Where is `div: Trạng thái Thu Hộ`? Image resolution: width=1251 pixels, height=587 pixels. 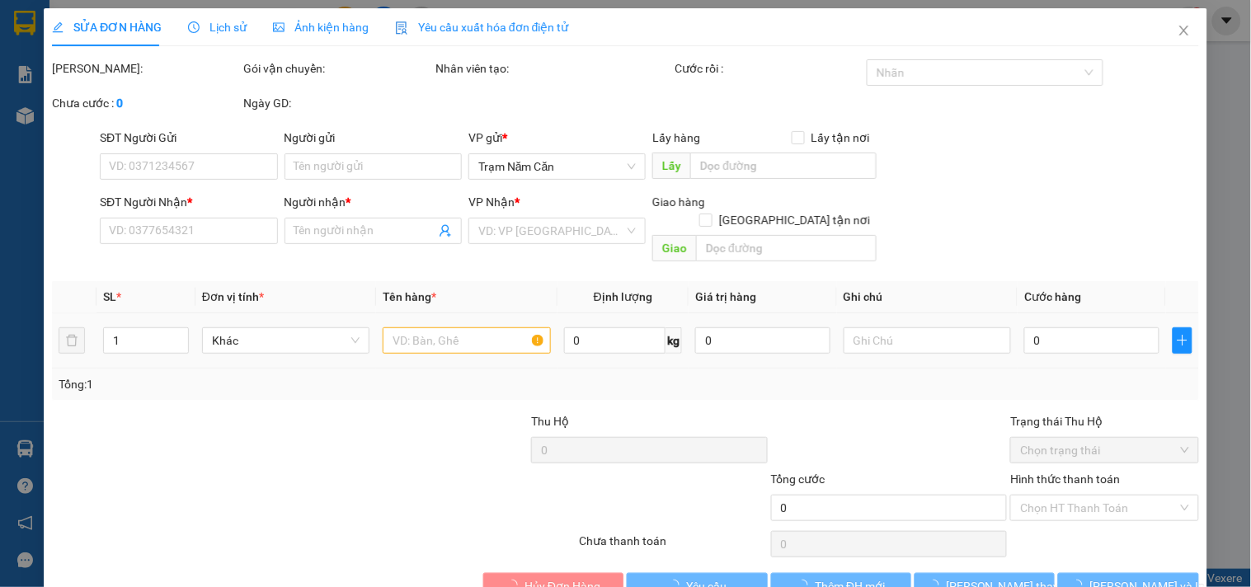
div: Trạng thái Thu Hộ is located at coordinates (1104, 421).